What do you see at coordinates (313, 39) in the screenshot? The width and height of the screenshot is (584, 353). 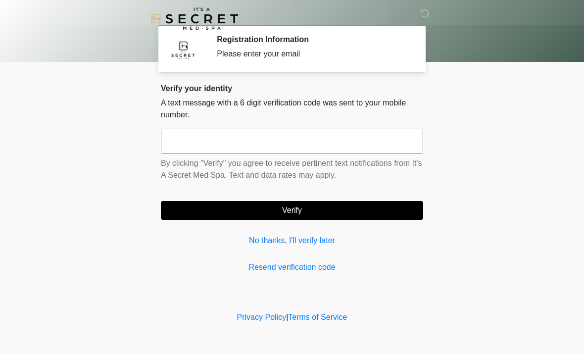 I see `h2: Registration Information` at bounding box center [313, 39].